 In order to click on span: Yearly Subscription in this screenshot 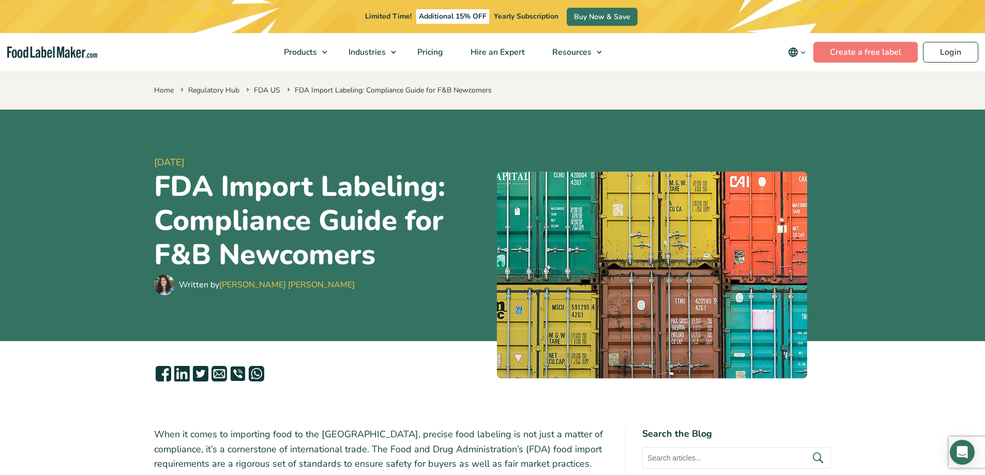, I will do `click(526, 16)`.